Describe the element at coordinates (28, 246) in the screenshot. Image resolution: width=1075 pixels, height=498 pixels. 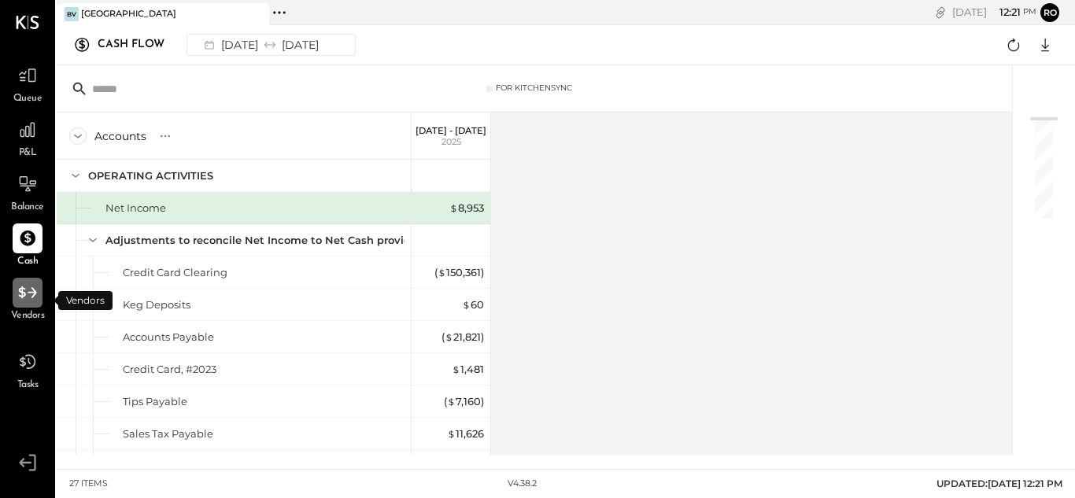
I see `a: Cash` at that location.